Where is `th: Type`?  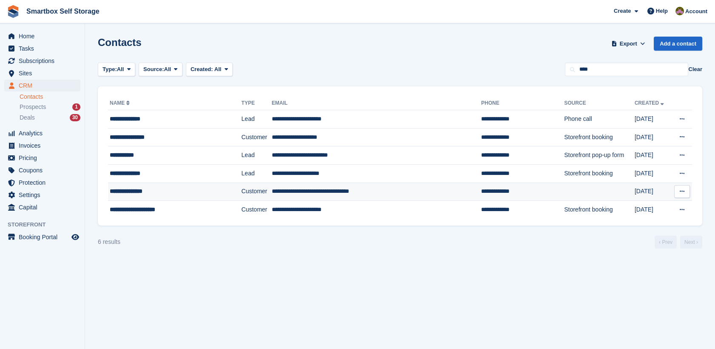
th: Type is located at coordinates (256, 103).